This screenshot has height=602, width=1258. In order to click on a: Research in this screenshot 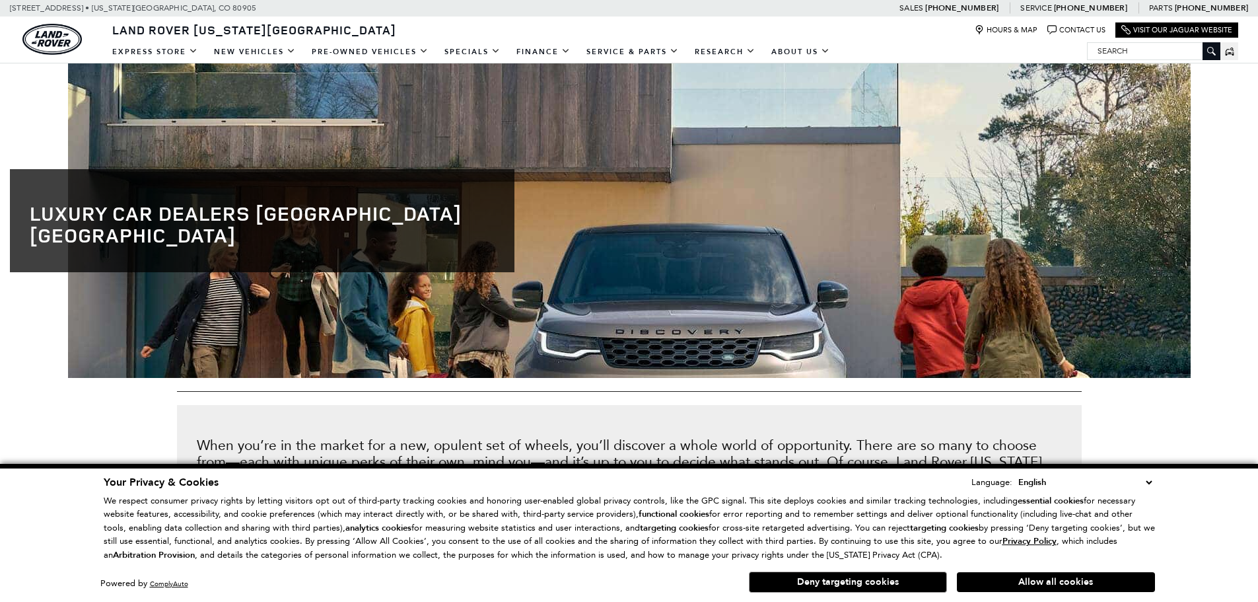, I will do `click(725, 52)`.